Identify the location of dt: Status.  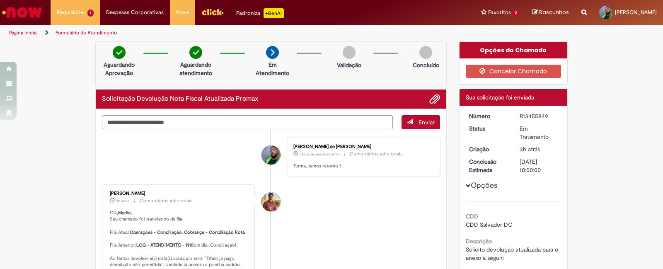
(488, 129).